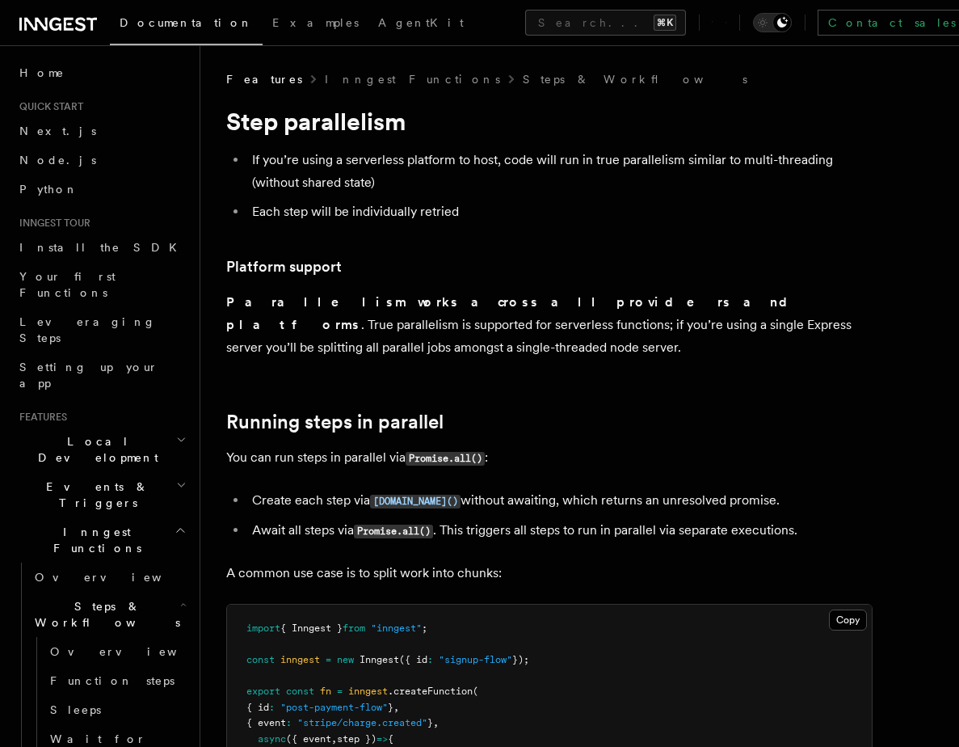 This screenshot has height=747, width=959. Describe the element at coordinates (315, 24) in the screenshot. I see `a: Examples` at that location.